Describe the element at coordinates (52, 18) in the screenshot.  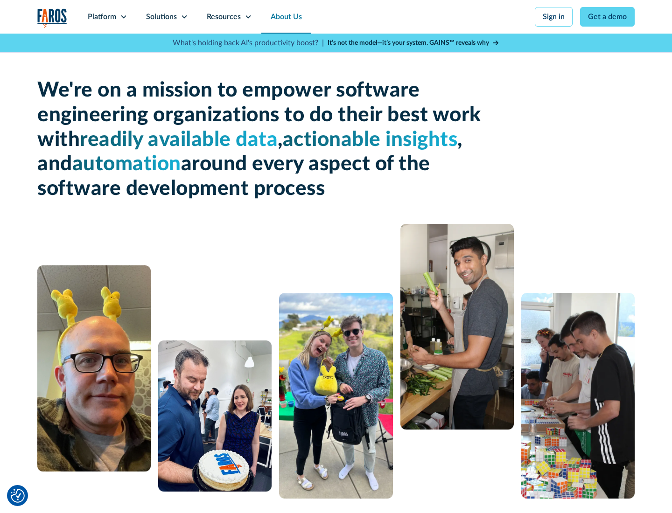
I see `a: home` at that location.